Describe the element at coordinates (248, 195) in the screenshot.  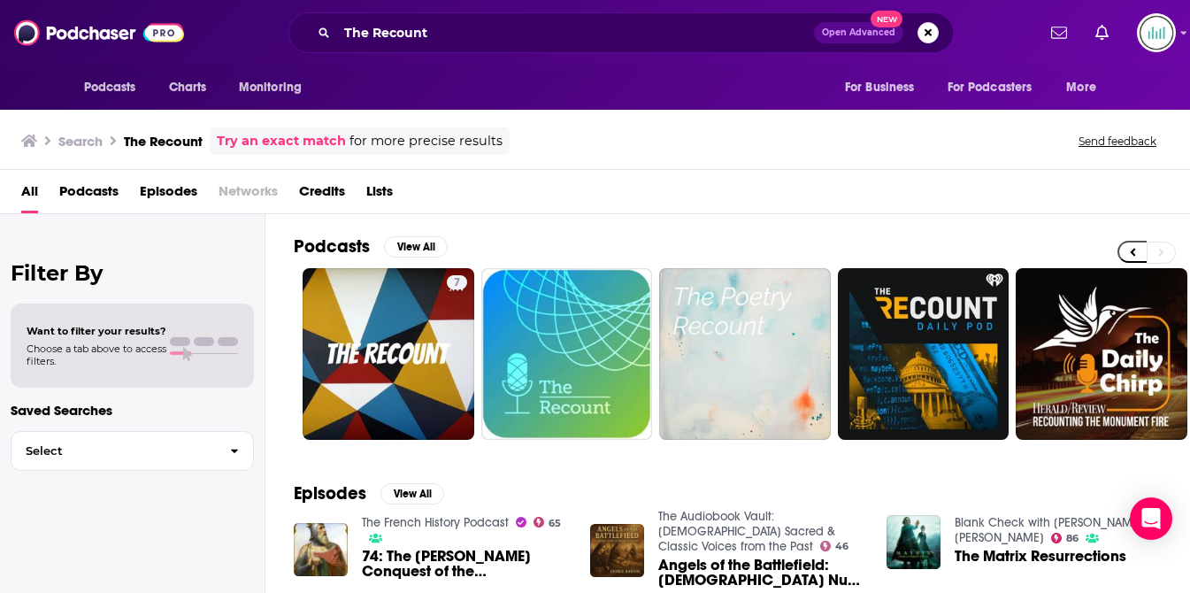
I see `span: Networks` at that location.